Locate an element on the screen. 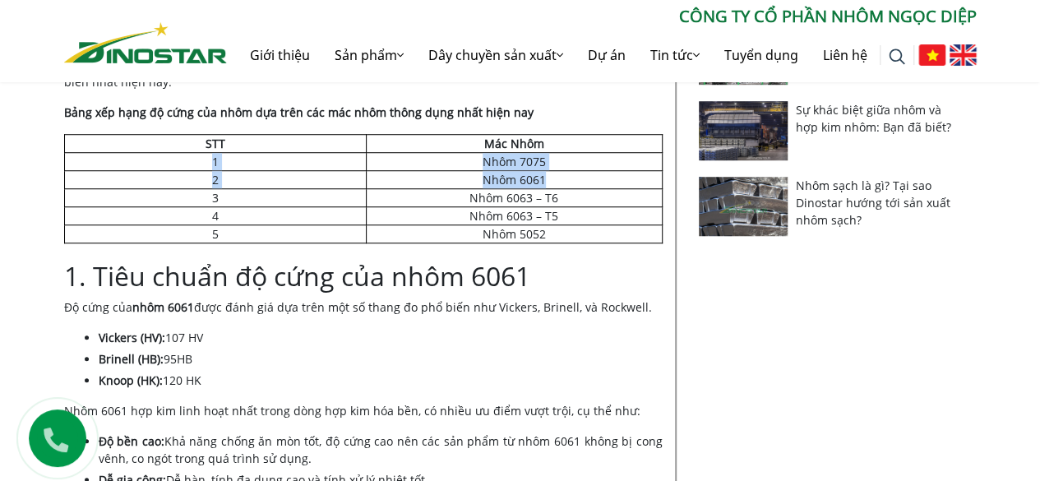  td: Nhôm 6063 – T6 is located at coordinates (514, 197).